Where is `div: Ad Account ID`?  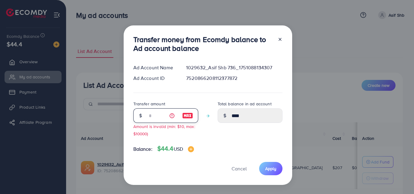
div: Ad Account ID is located at coordinates (155, 78).